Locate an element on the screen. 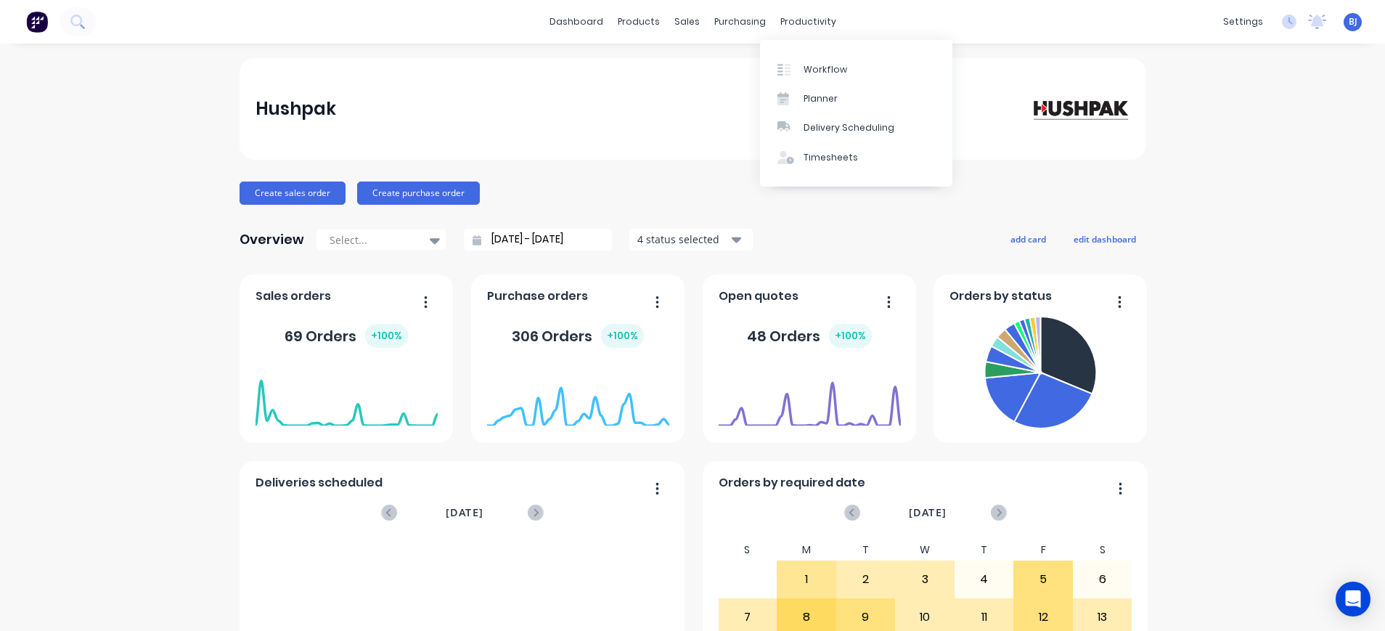 This screenshot has height=631, width=1385. img: Hushpak is located at coordinates (1079, 108).